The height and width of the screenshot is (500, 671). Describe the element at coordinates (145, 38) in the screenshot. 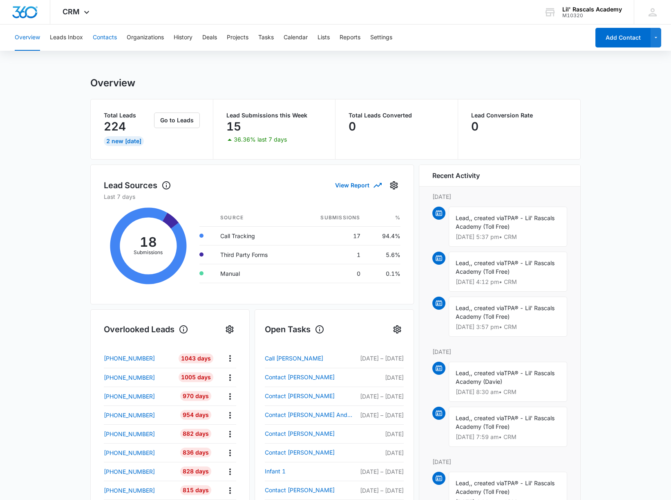

I see `button: Organizations` at that location.